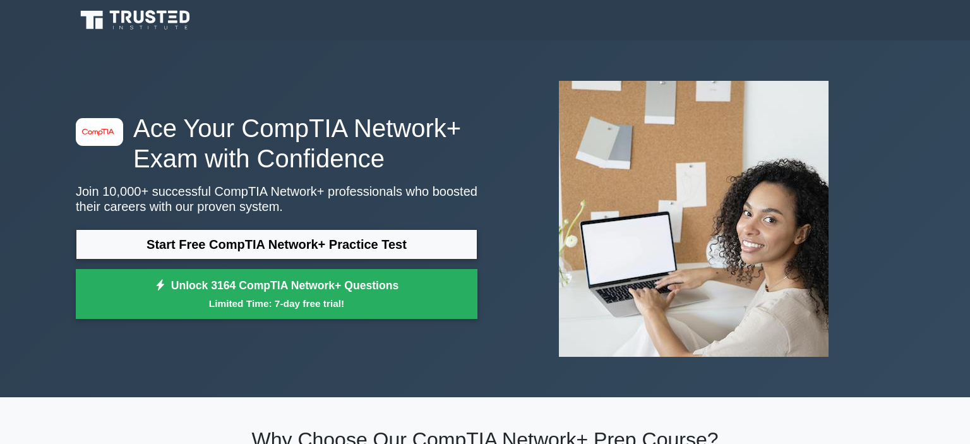 The width and height of the screenshot is (970, 444). What do you see at coordinates (277, 294) in the screenshot?
I see `a: Unlock 3164 CompTIA Network+ QuestionsLimited Time: 7-day free trial!` at bounding box center [277, 294].